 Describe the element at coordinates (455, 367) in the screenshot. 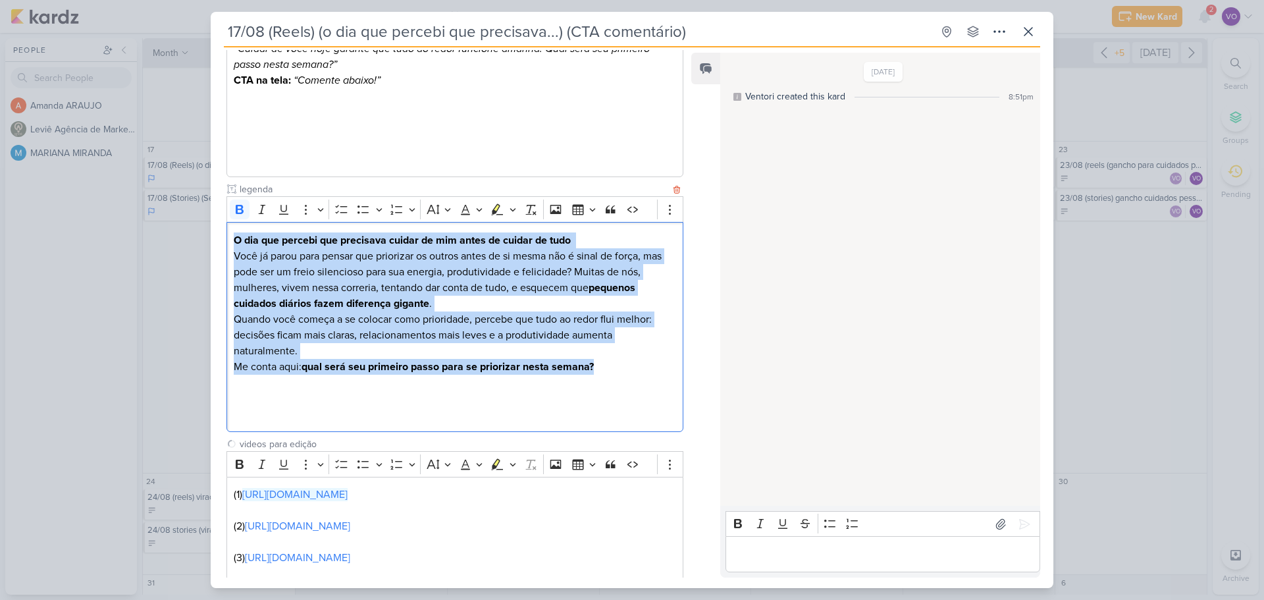

I see `p: Me conta aqui:` at that location.